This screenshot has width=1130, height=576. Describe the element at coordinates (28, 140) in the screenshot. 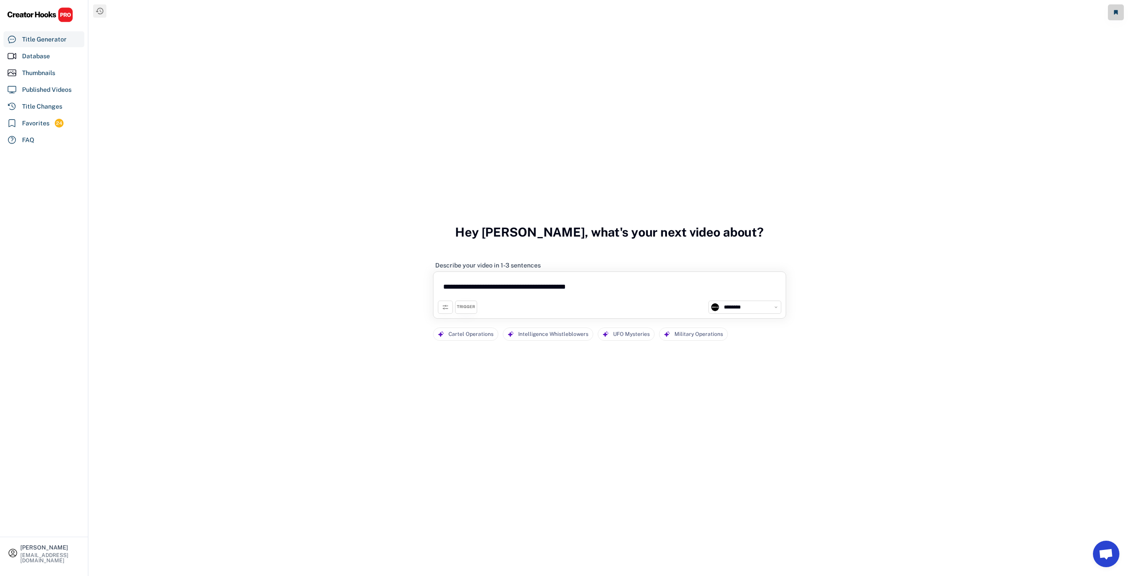

I see `div: FAQ` at that location.